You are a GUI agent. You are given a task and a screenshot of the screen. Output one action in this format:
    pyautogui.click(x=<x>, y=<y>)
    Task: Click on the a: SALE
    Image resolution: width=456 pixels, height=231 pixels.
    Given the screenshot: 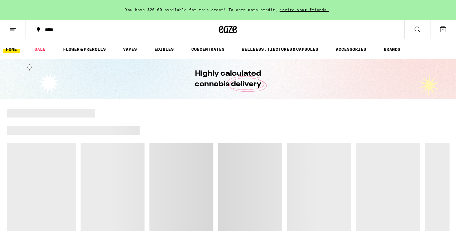 What is the action you would take?
    pyautogui.click(x=40, y=49)
    